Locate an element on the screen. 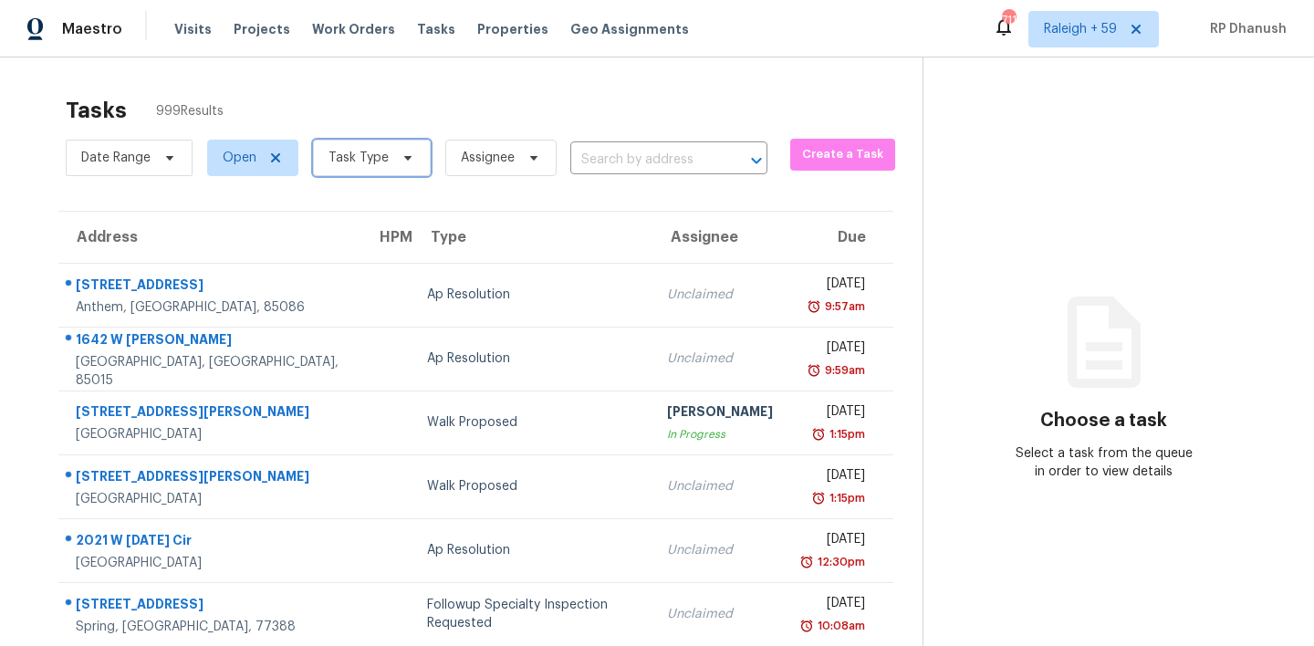 This screenshot has width=1314, height=646. span: 999 Results is located at coordinates (190, 111).